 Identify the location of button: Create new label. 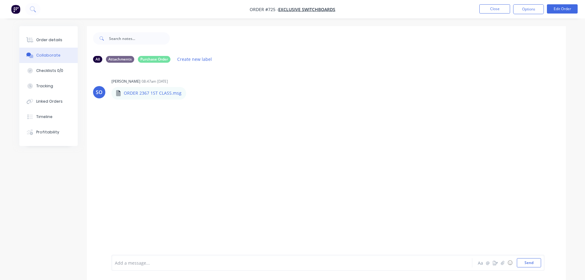
(195, 59).